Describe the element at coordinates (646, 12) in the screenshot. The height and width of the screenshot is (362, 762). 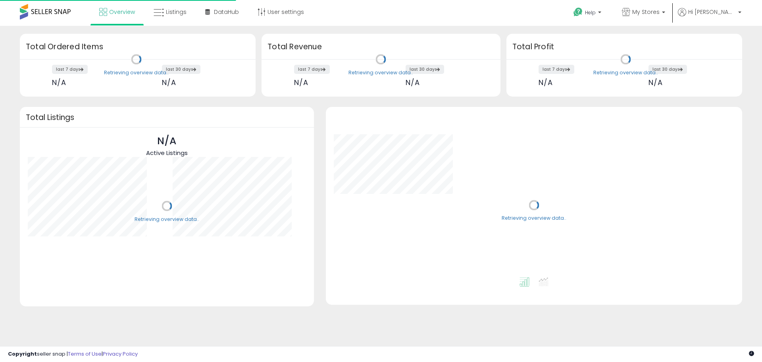
I see `span: My Stores` at that location.